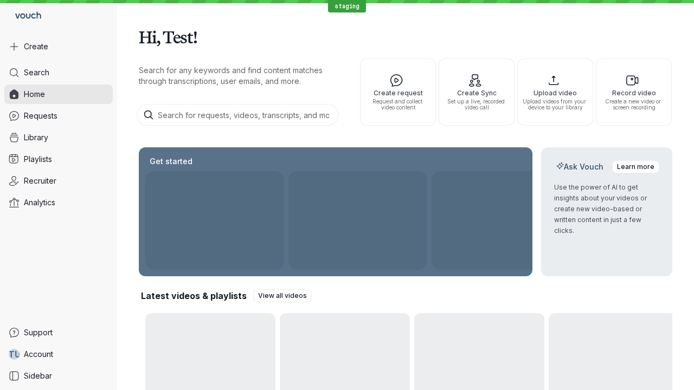  Describe the element at coordinates (59, 138) in the screenshot. I see `a: Library` at that location.